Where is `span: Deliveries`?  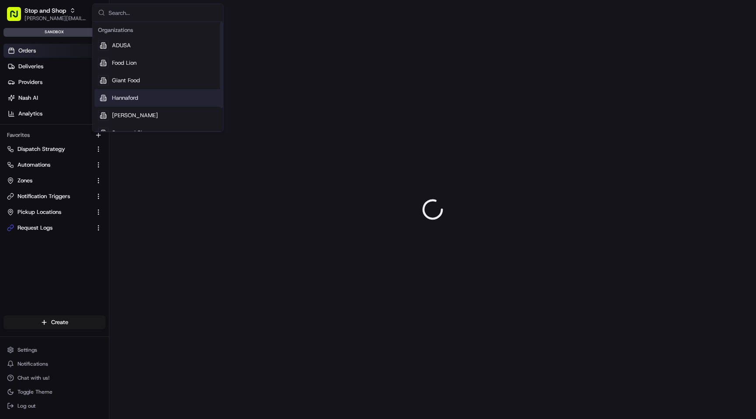 span: Deliveries is located at coordinates (31, 66).